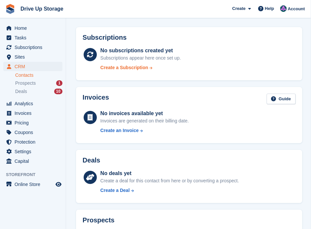  What do you see at coordinates (34, 66) in the screenshot?
I see `span: CRM` at bounding box center [34, 66].